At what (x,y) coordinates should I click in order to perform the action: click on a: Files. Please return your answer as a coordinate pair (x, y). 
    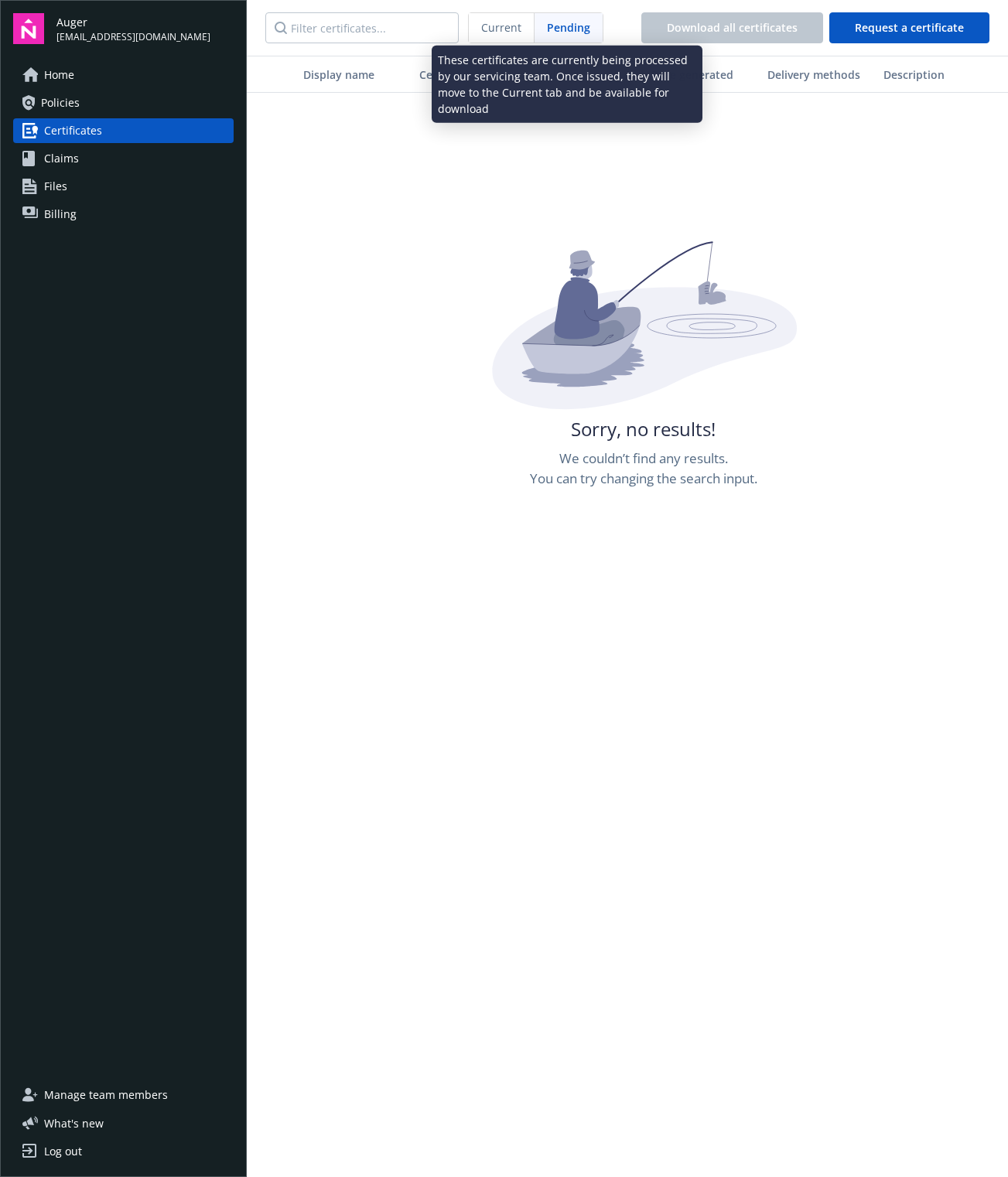
    Looking at the image, I should click on (123, 187).